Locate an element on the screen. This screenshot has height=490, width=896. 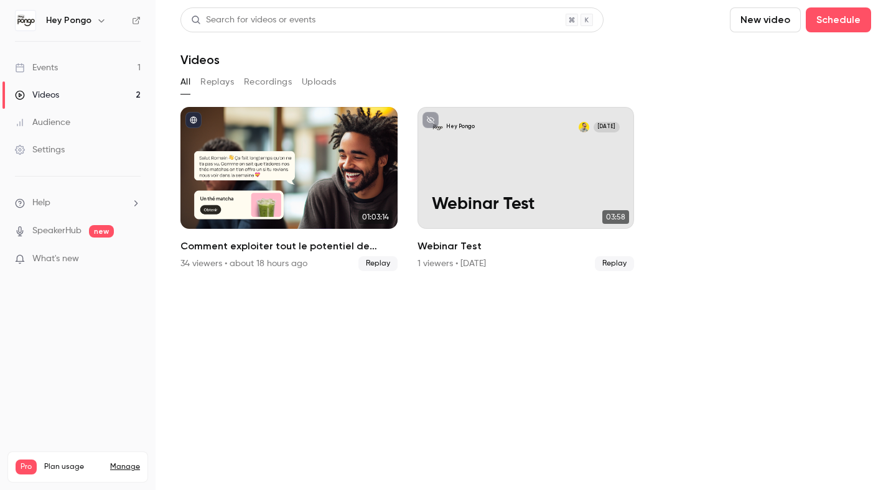
button: Schedule is located at coordinates (838, 20).